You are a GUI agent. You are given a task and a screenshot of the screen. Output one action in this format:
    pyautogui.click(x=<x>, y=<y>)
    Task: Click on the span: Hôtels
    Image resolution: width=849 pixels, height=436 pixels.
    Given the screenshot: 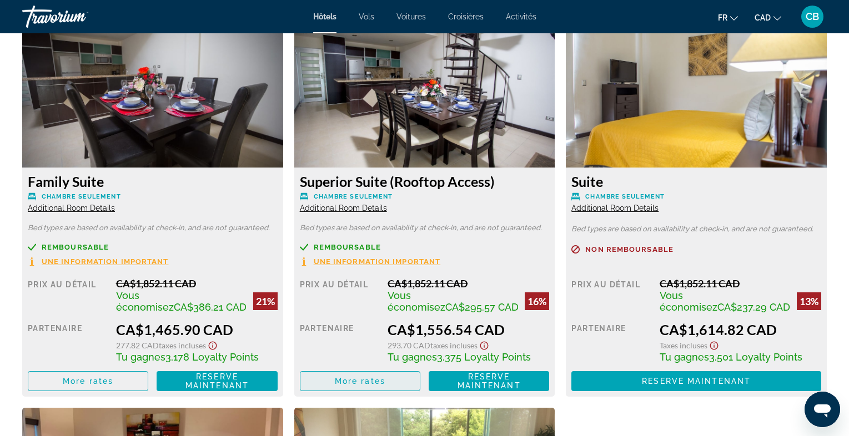 What is the action you would take?
    pyautogui.click(x=325, y=17)
    